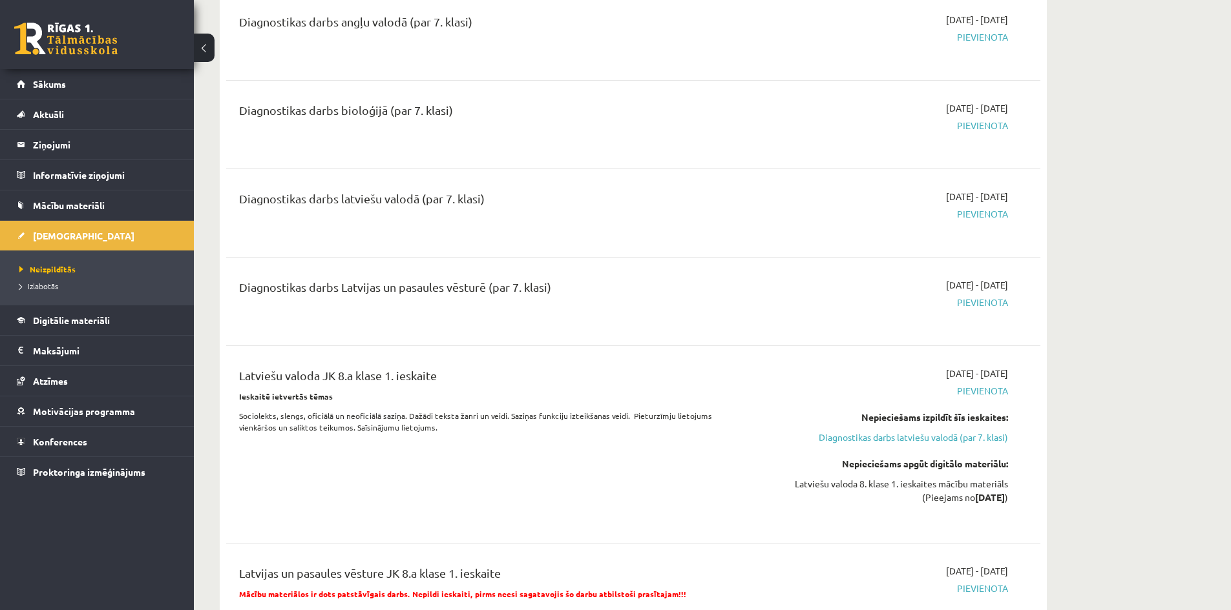 Image resolution: width=1231 pixels, height=610 pixels. I want to click on span: Mācību materiālos ir dots patstāvīgais darbs. Nepildi ieskaiti, pirms neesi sagatavojis šo darbu ..., so click(462, 594).